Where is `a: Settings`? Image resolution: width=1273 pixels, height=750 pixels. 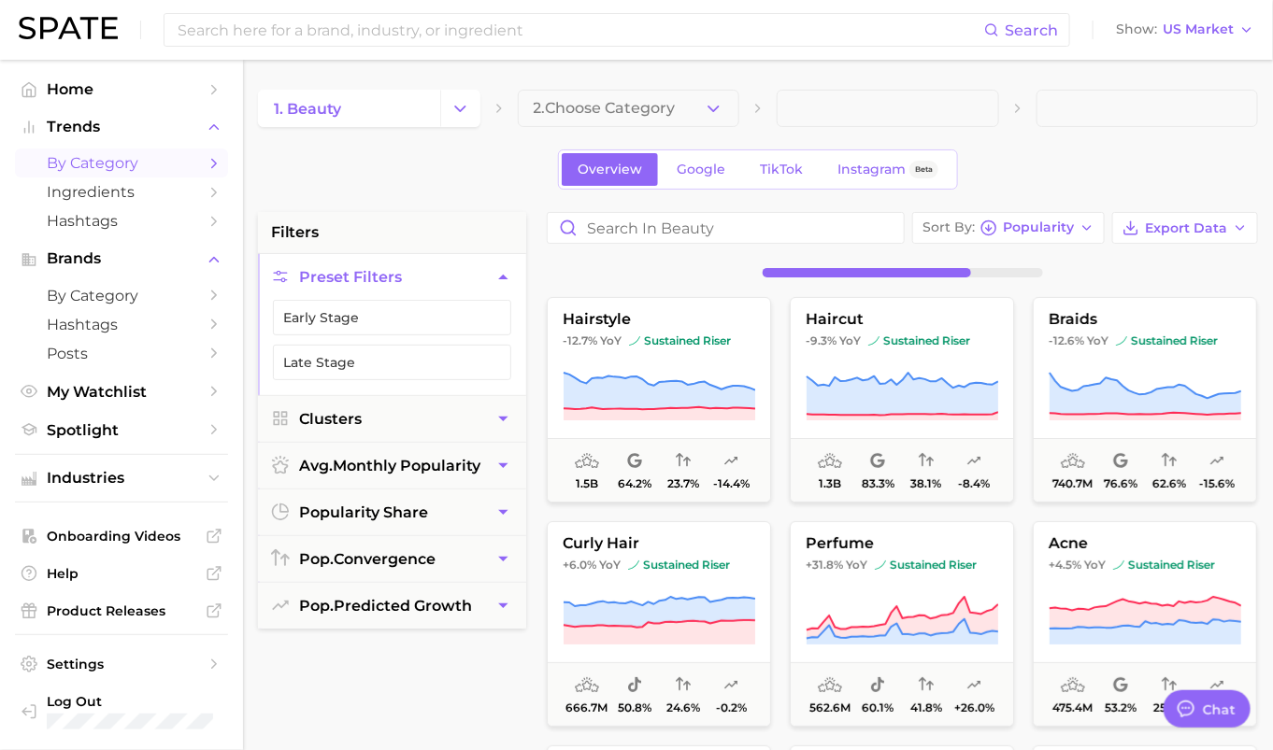
a: Settings is located at coordinates (121, 664).